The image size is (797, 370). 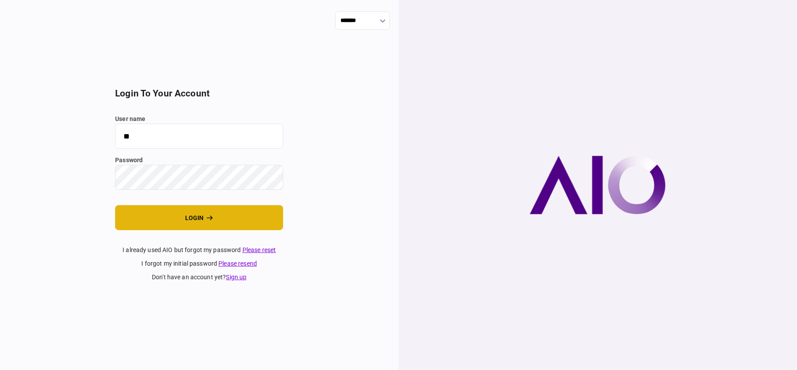 I want to click on label: password, so click(x=199, y=160).